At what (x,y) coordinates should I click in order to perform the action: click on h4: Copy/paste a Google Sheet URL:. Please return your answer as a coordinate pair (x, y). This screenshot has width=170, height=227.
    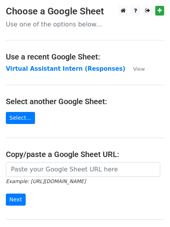
    Looking at the image, I should click on (85, 154).